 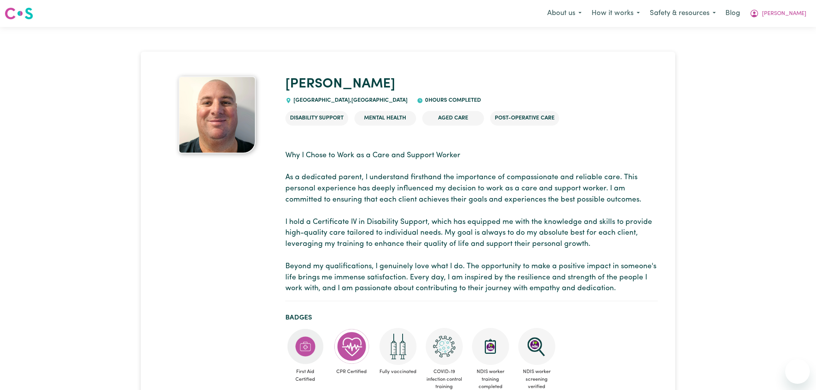 What do you see at coordinates (453, 118) in the screenshot?
I see `li: Aged Care` at bounding box center [453, 118].